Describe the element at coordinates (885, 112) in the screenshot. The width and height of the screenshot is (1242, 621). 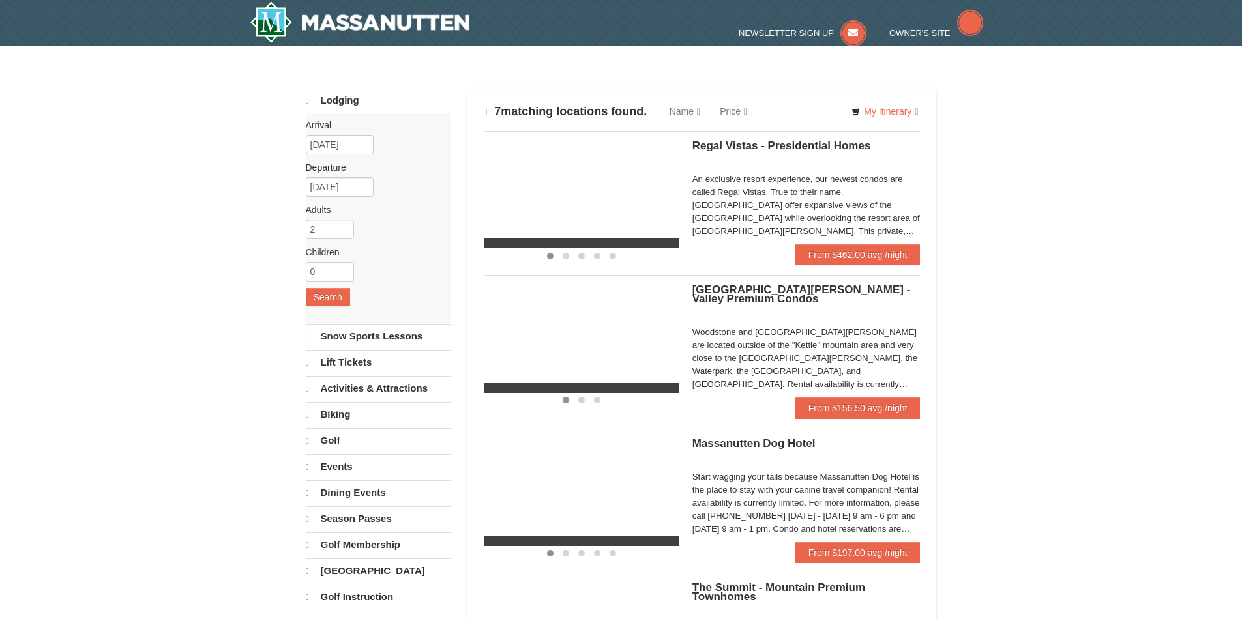
I see `a: My Itinerary` at that location.